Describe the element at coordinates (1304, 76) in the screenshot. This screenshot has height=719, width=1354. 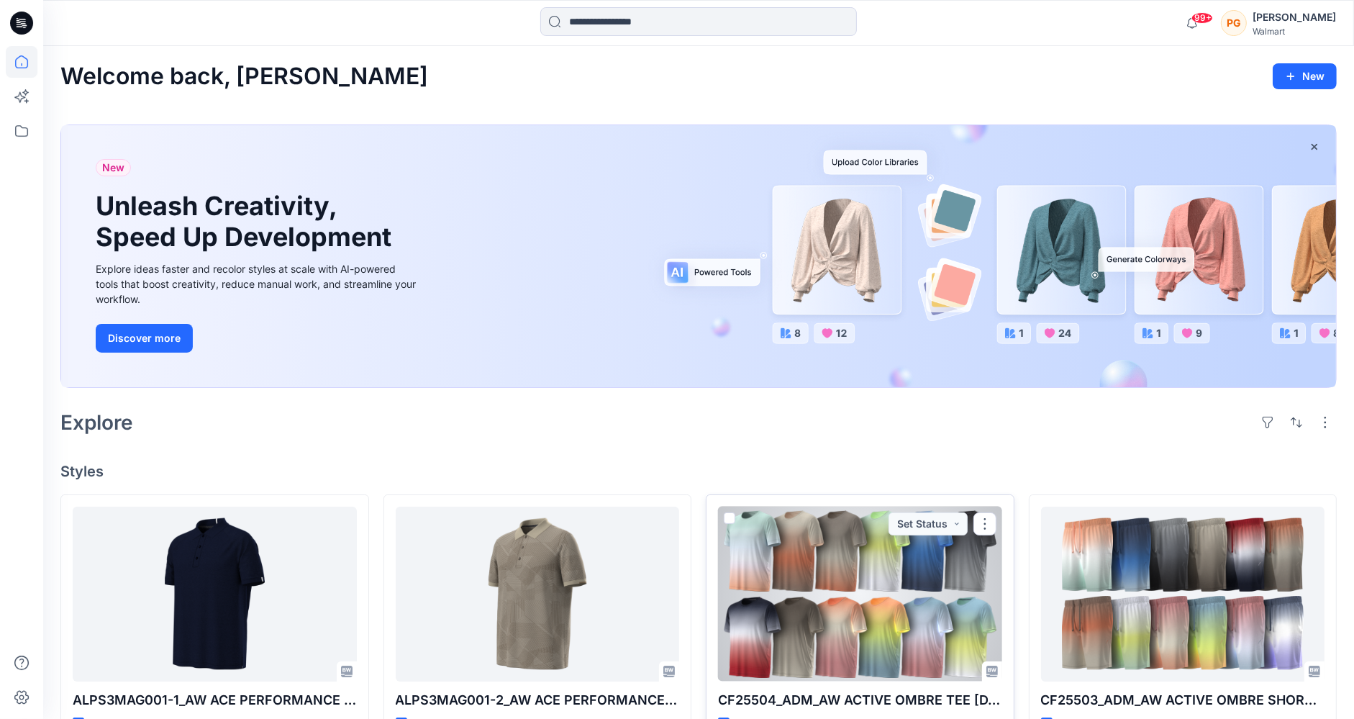
I see `button: New` at that location.